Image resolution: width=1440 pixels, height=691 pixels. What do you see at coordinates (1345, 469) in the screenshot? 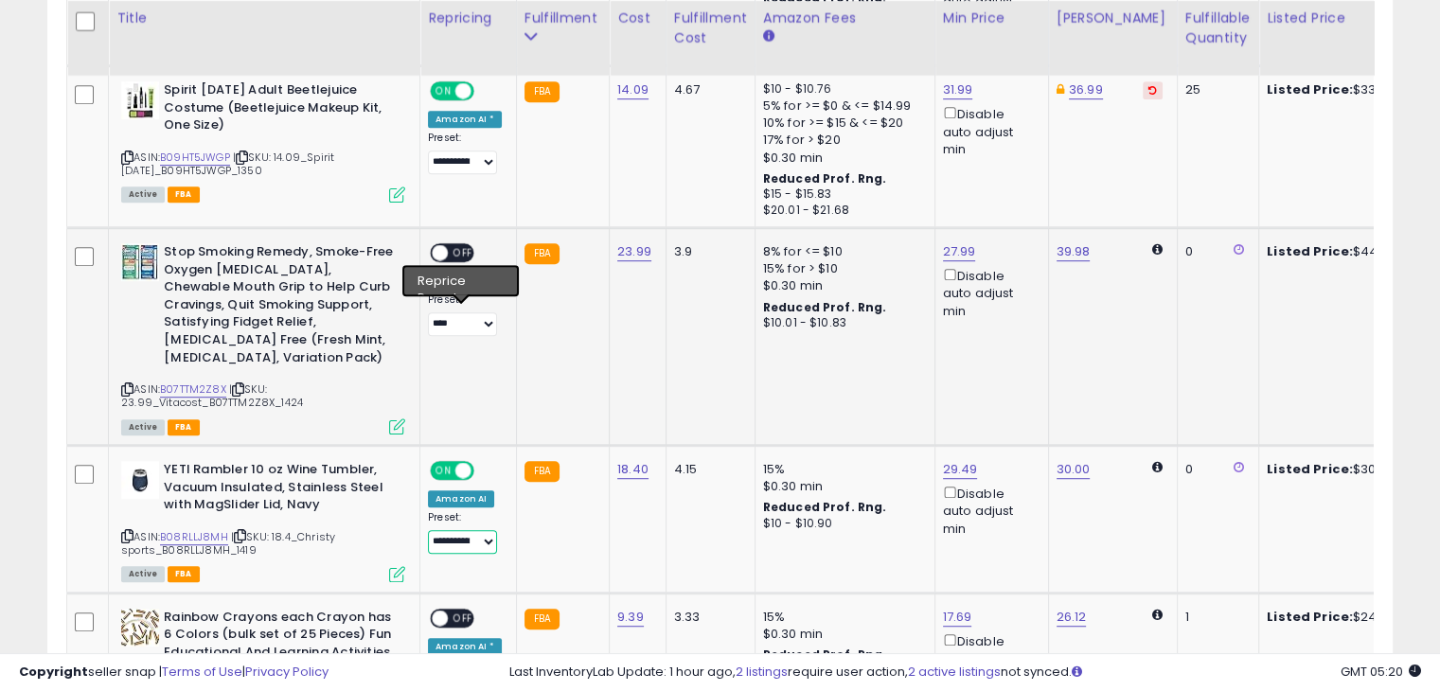
I see `div: $30.99` at bounding box center [1345, 469].